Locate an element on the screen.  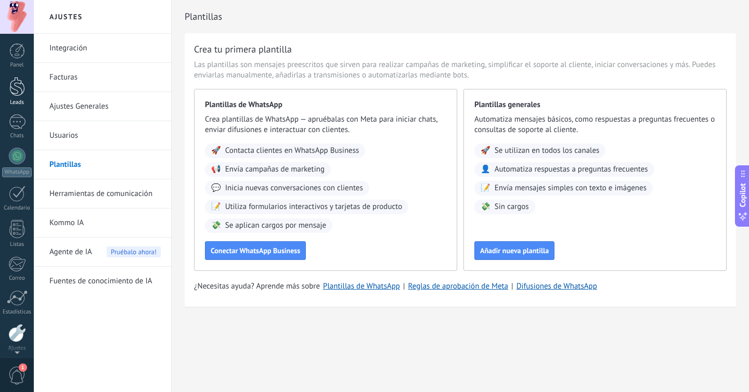
span: Se aplican cargos por mensaje is located at coordinates (276, 226).